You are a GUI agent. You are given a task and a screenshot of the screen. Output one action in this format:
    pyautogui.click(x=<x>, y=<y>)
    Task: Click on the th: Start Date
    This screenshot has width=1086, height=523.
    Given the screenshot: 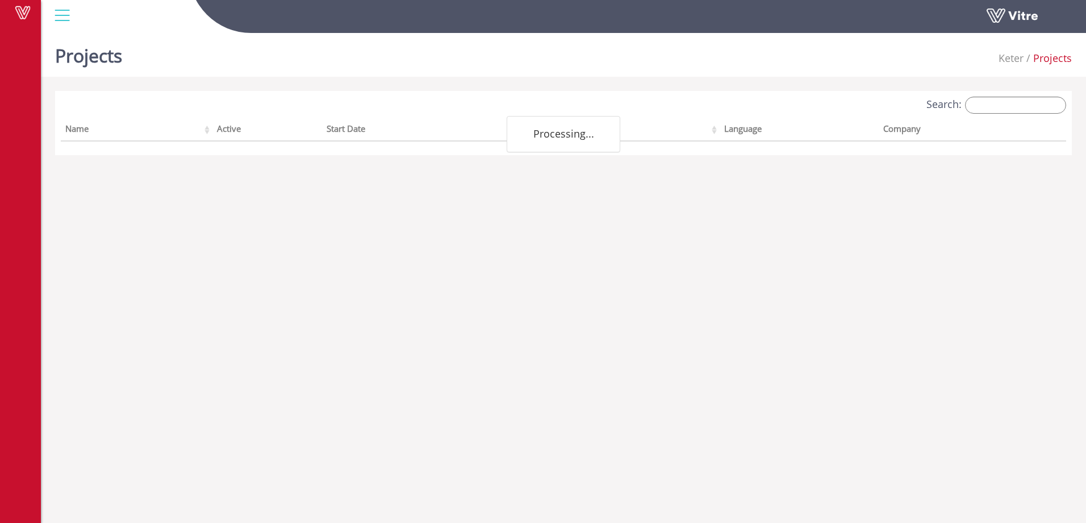 What is the action you would take?
    pyautogui.click(x=424, y=131)
    